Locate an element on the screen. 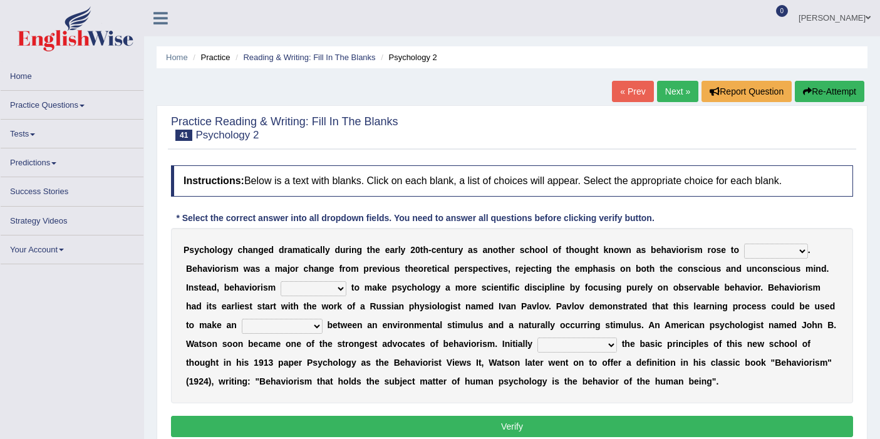 This screenshot has height=439, width=880. a: « Prev is located at coordinates (633, 91).